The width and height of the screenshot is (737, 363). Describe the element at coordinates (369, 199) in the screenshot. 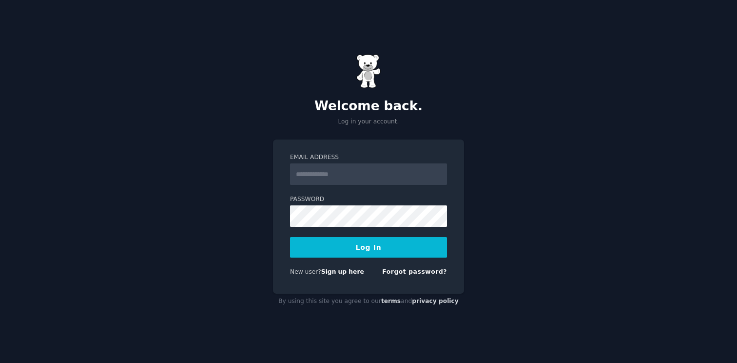

I see `label: Password` at that location.